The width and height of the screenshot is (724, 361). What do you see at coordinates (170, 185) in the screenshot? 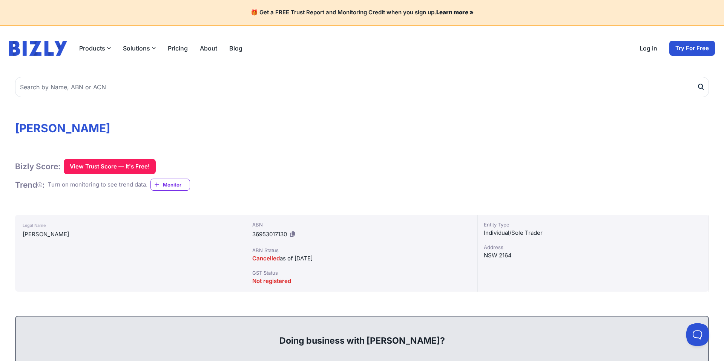
I see `a: Monitor` at bounding box center [170, 185].